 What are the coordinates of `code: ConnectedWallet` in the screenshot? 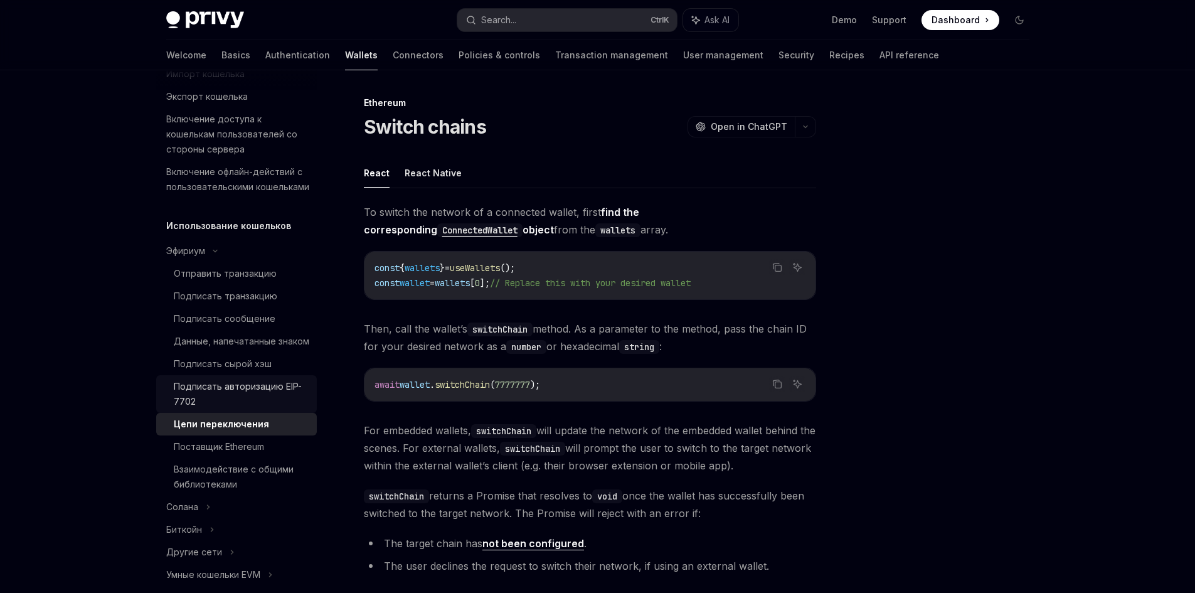 It's located at (480, 230).